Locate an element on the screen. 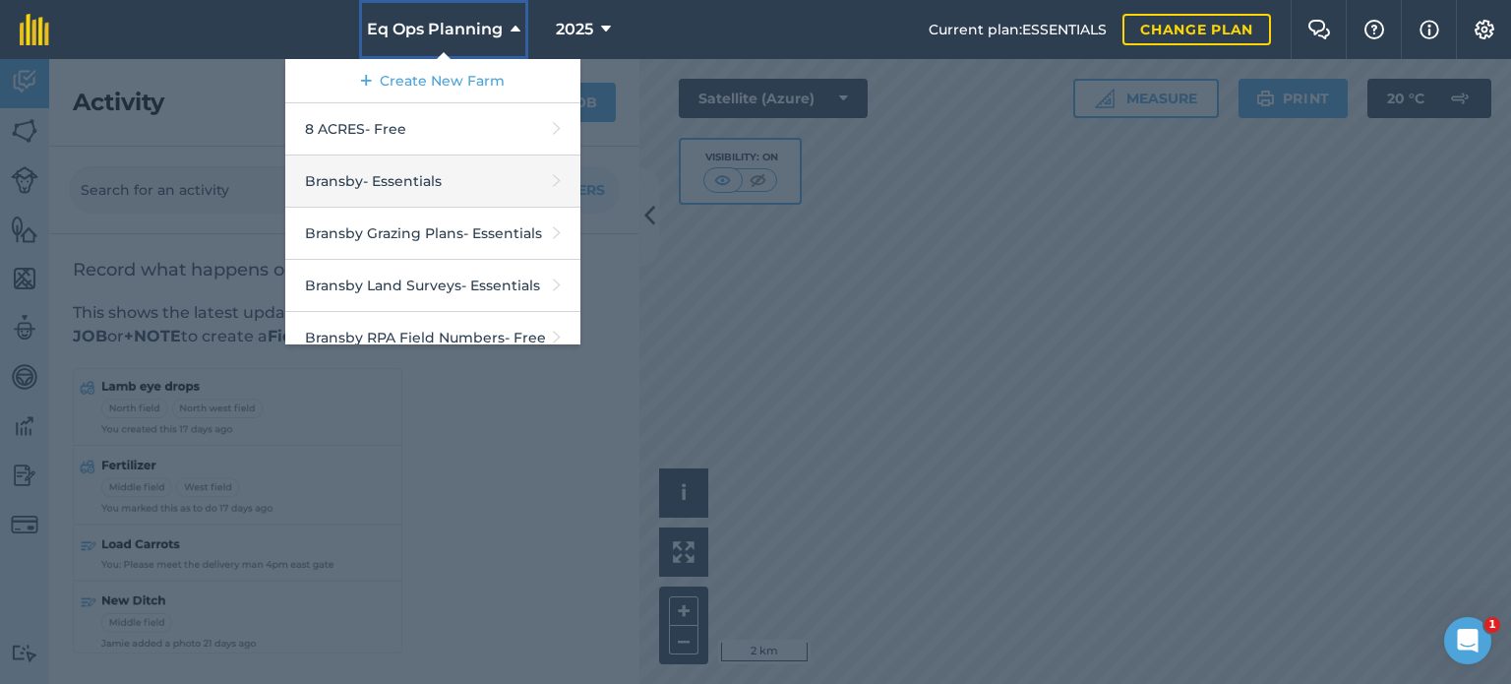  a: Create New Farm is located at coordinates (433, 81).